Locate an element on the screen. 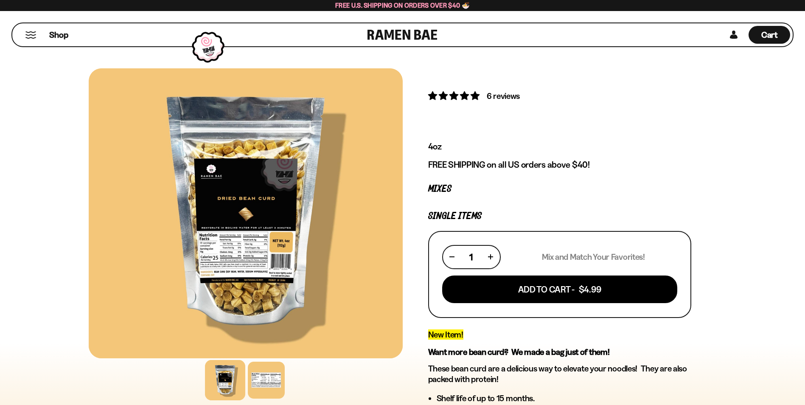 This screenshot has width=805, height=405. p: Mixes is located at coordinates (560, 189).